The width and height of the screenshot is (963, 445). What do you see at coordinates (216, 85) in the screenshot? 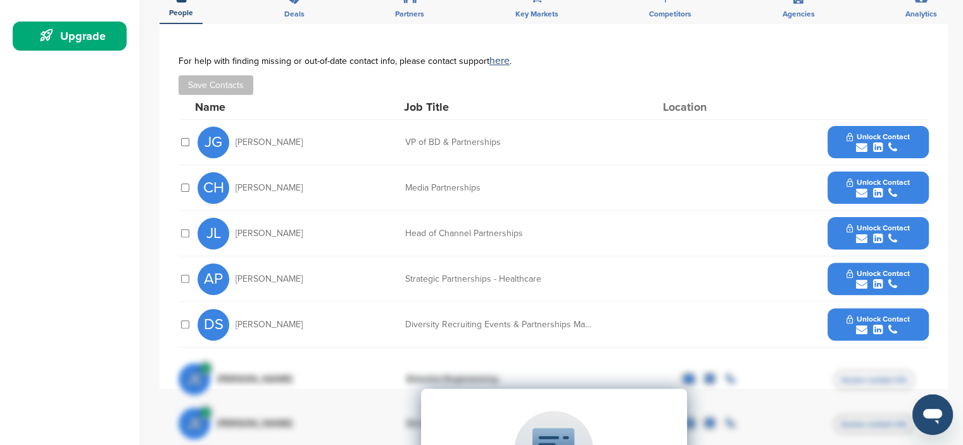
I see `button: Save Contacts` at bounding box center [216, 85].